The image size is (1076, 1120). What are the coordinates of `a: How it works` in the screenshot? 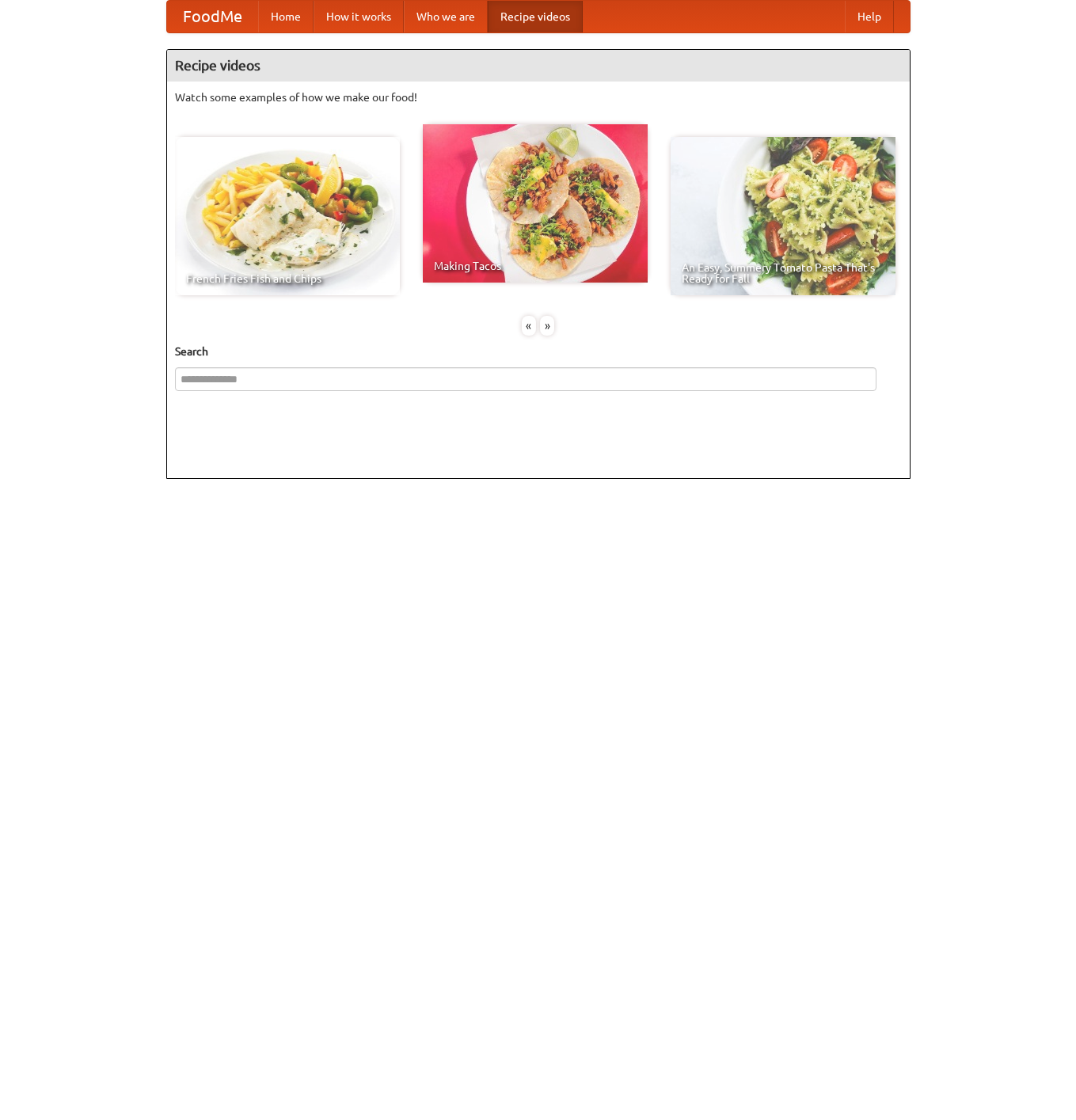 It's located at (359, 17).